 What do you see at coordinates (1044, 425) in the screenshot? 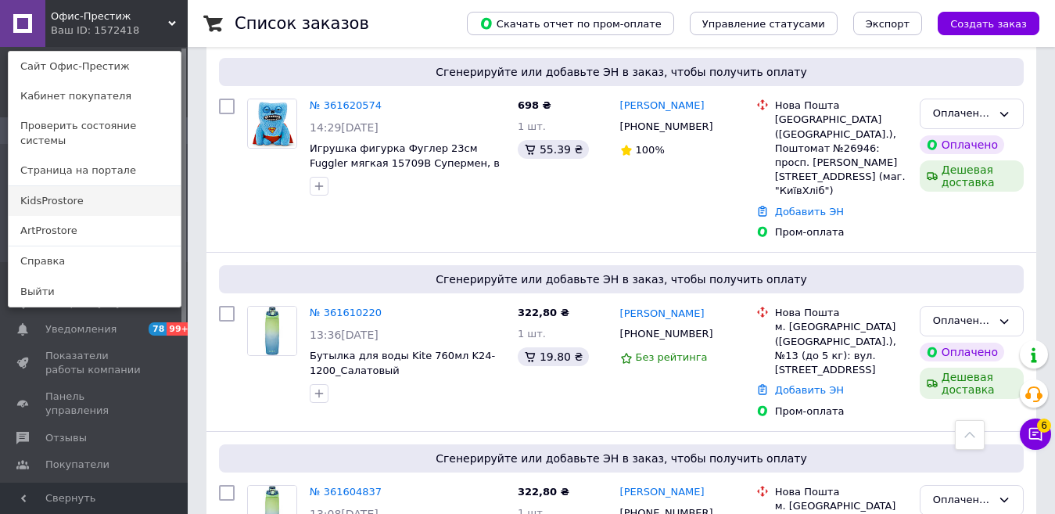
I see `span: 6` at bounding box center [1044, 425].